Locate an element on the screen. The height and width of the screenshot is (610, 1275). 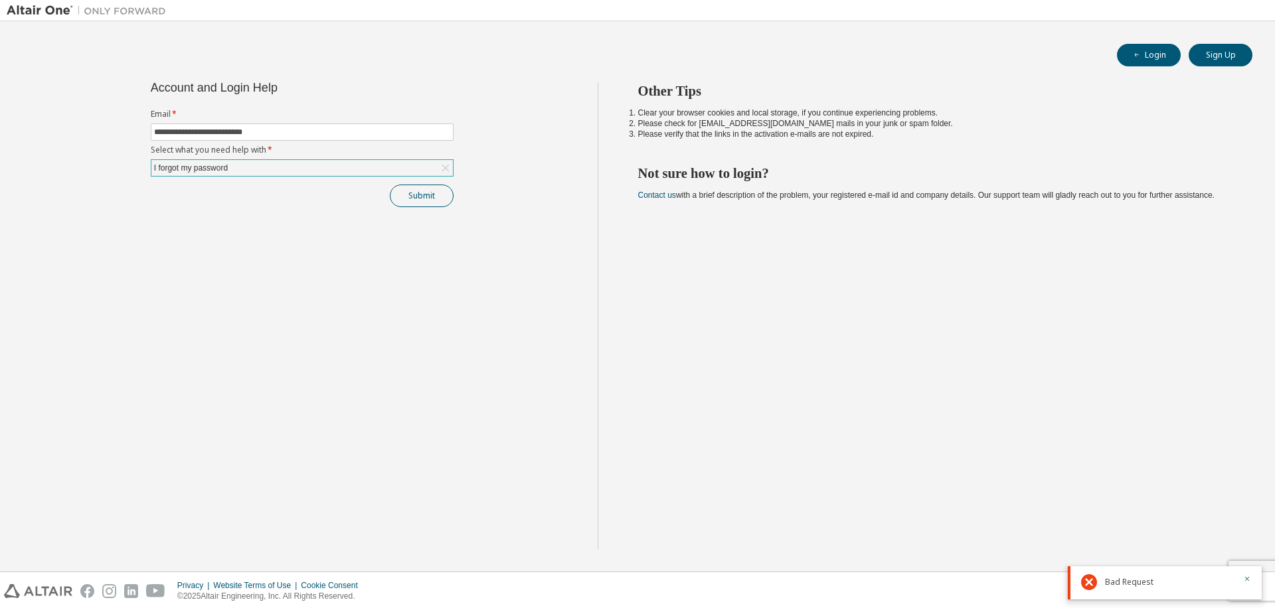
div: Website Terms of Use is located at coordinates (257, 586).